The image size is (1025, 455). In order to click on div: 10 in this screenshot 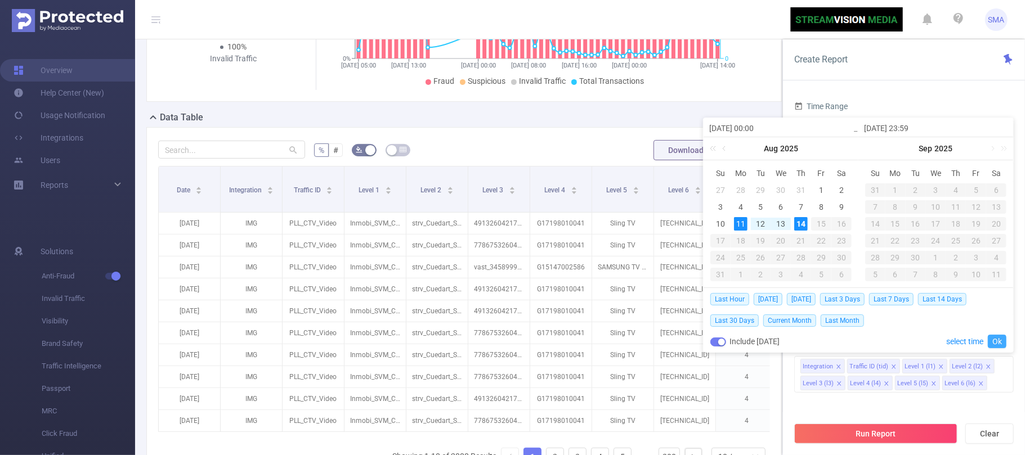, I will do `click(720, 224)`.